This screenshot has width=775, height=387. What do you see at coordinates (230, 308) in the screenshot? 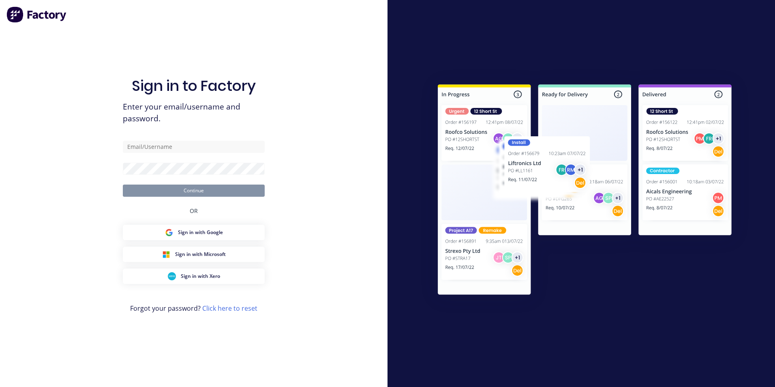
I see `a: Click here to reset` at bounding box center [230, 308].